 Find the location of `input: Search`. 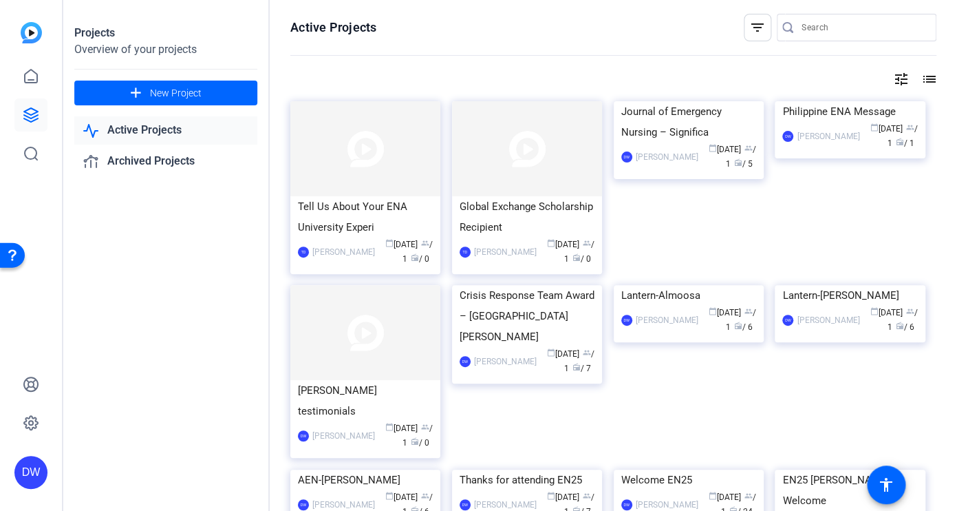

input: Search is located at coordinates (864, 28).